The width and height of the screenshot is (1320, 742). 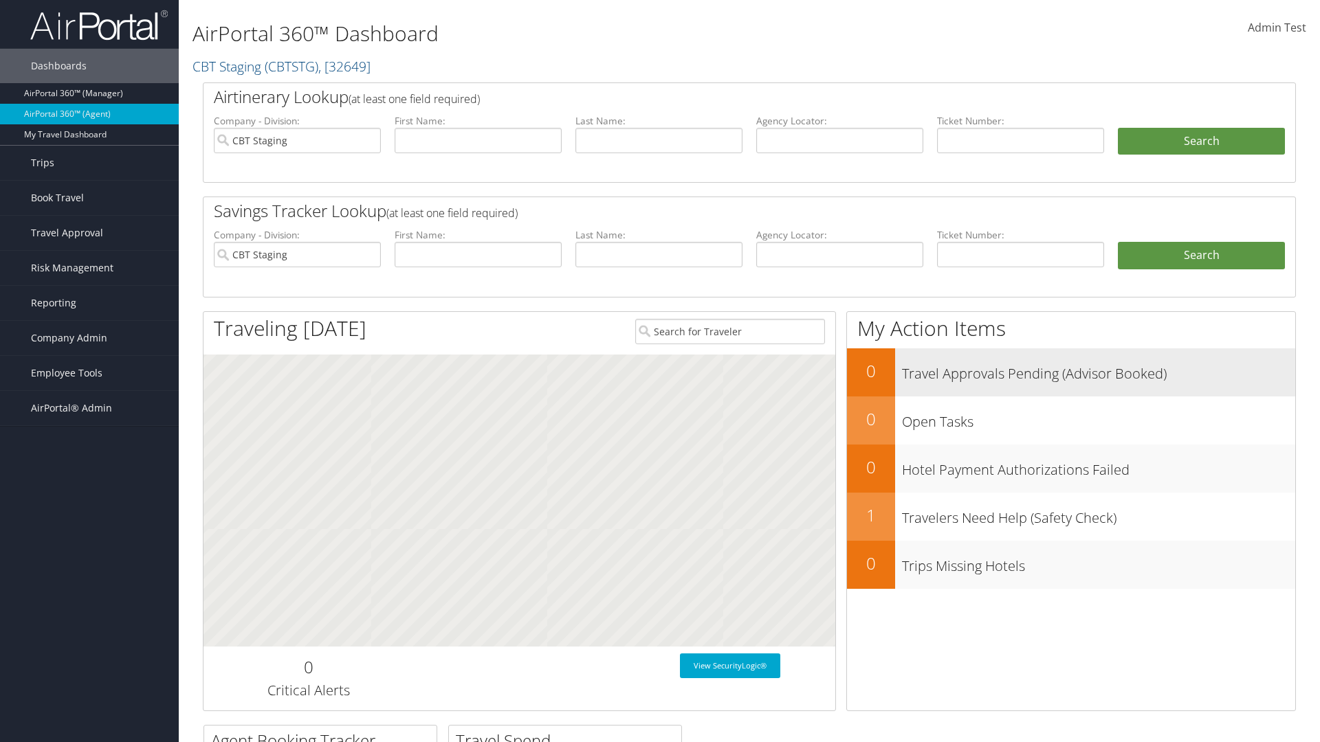 What do you see at coordinates (1276, 27) in the screenshot?
I see `span: Admin Test` at bounding box center [1276, 27].